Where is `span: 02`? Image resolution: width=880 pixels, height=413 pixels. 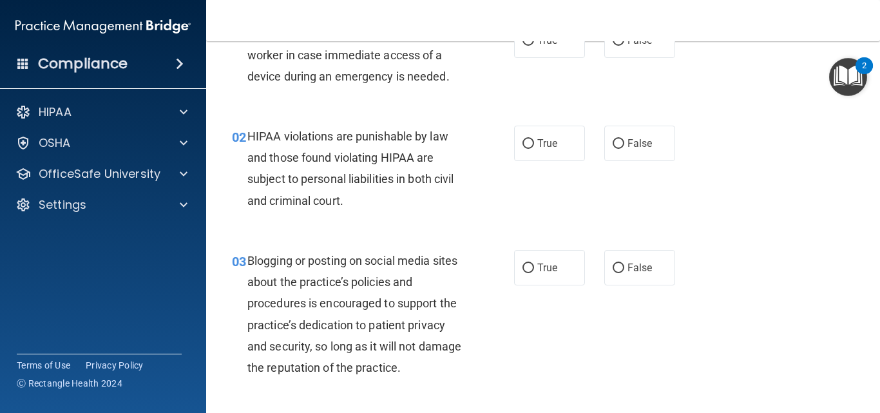 span: 02 is located at coordinates (239, 137).